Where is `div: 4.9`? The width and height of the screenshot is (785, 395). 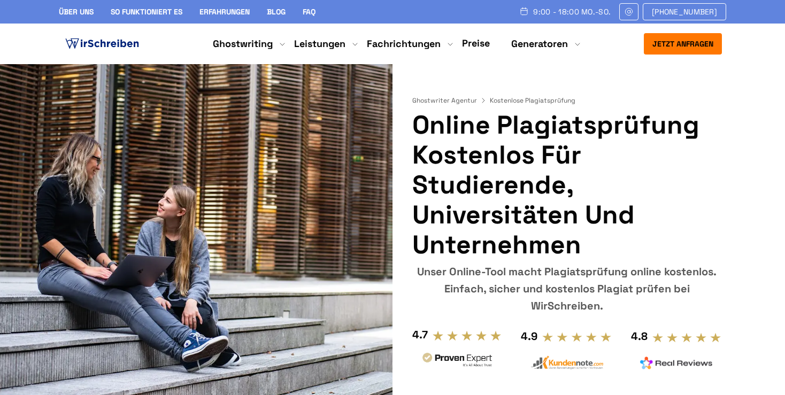 div: 4.9 is located at coordinates (529, 336).